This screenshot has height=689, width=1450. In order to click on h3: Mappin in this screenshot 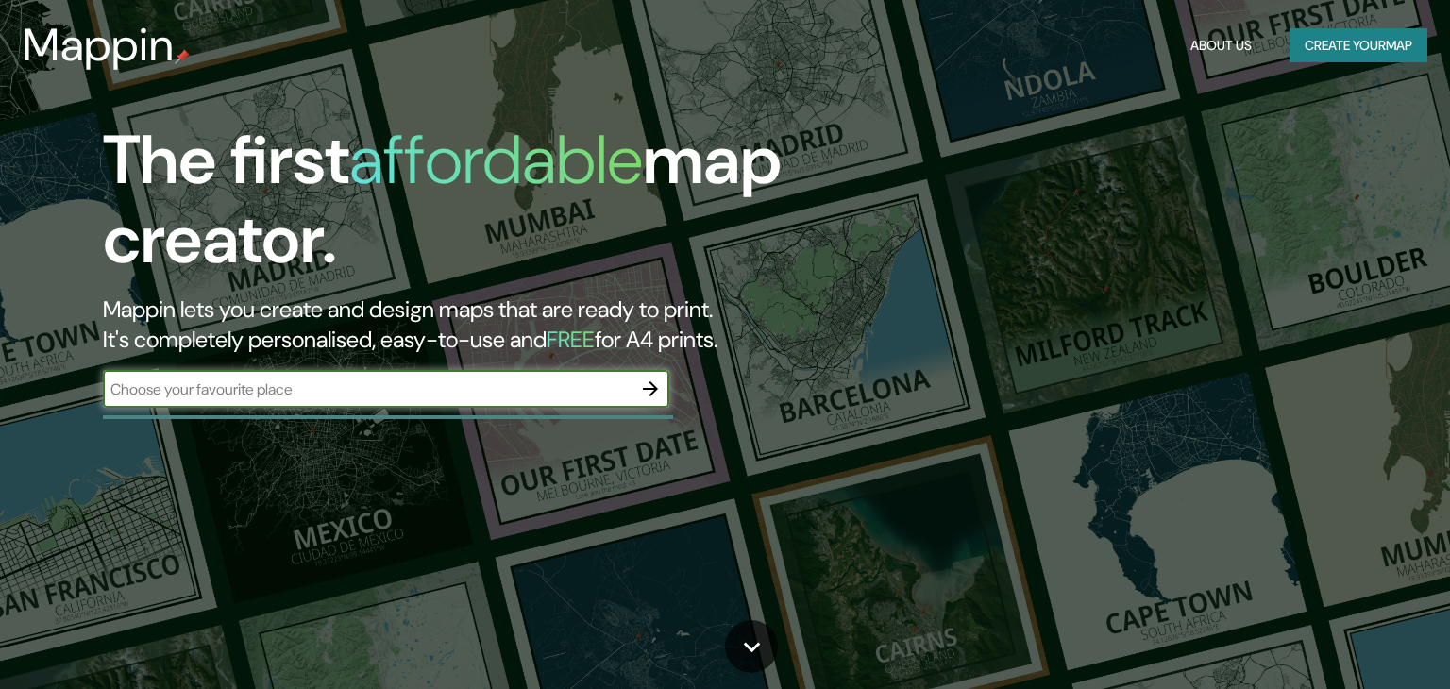, I will do `click(98, 45)`.